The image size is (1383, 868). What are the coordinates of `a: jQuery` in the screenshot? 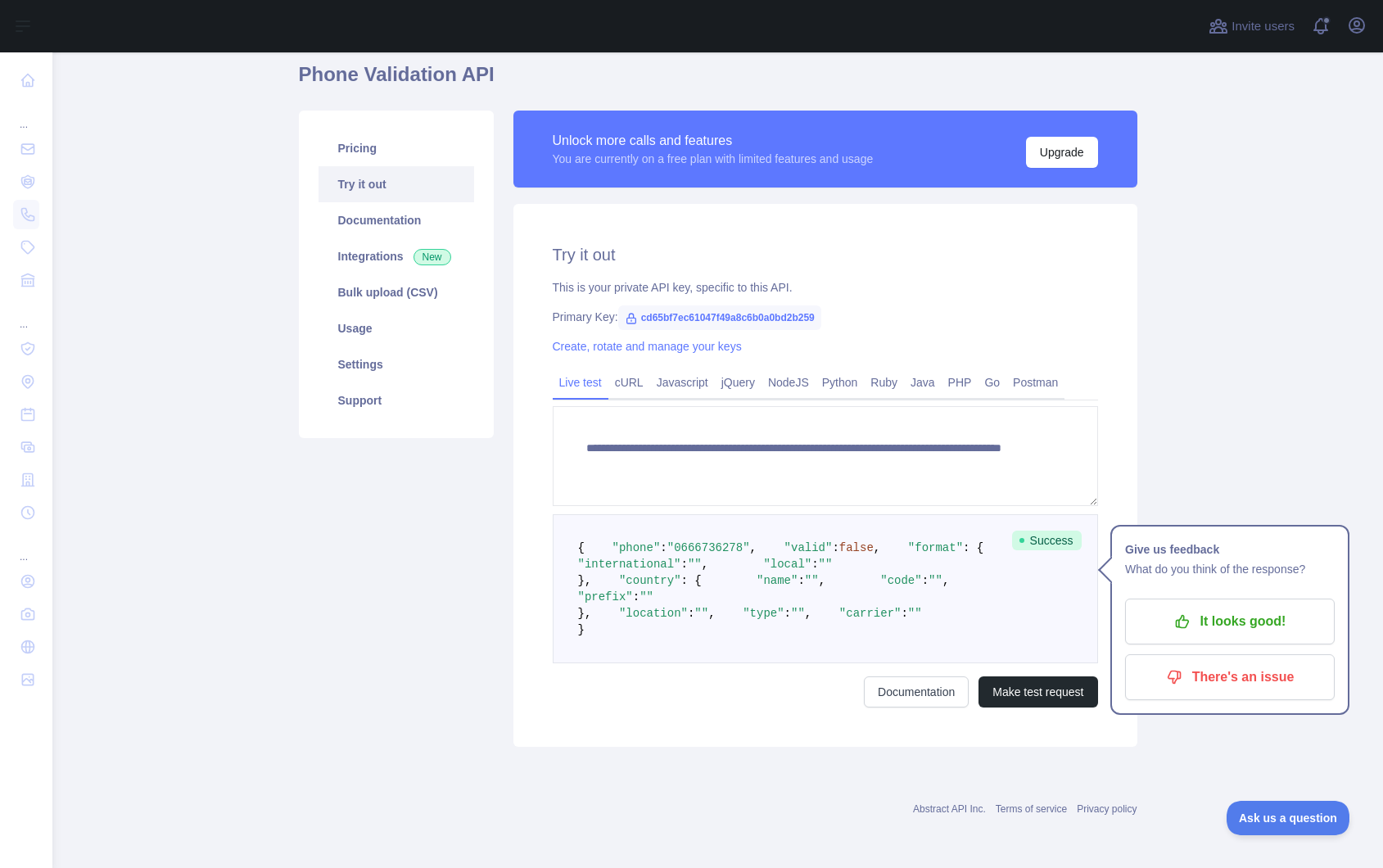 It's located at (738, 383).